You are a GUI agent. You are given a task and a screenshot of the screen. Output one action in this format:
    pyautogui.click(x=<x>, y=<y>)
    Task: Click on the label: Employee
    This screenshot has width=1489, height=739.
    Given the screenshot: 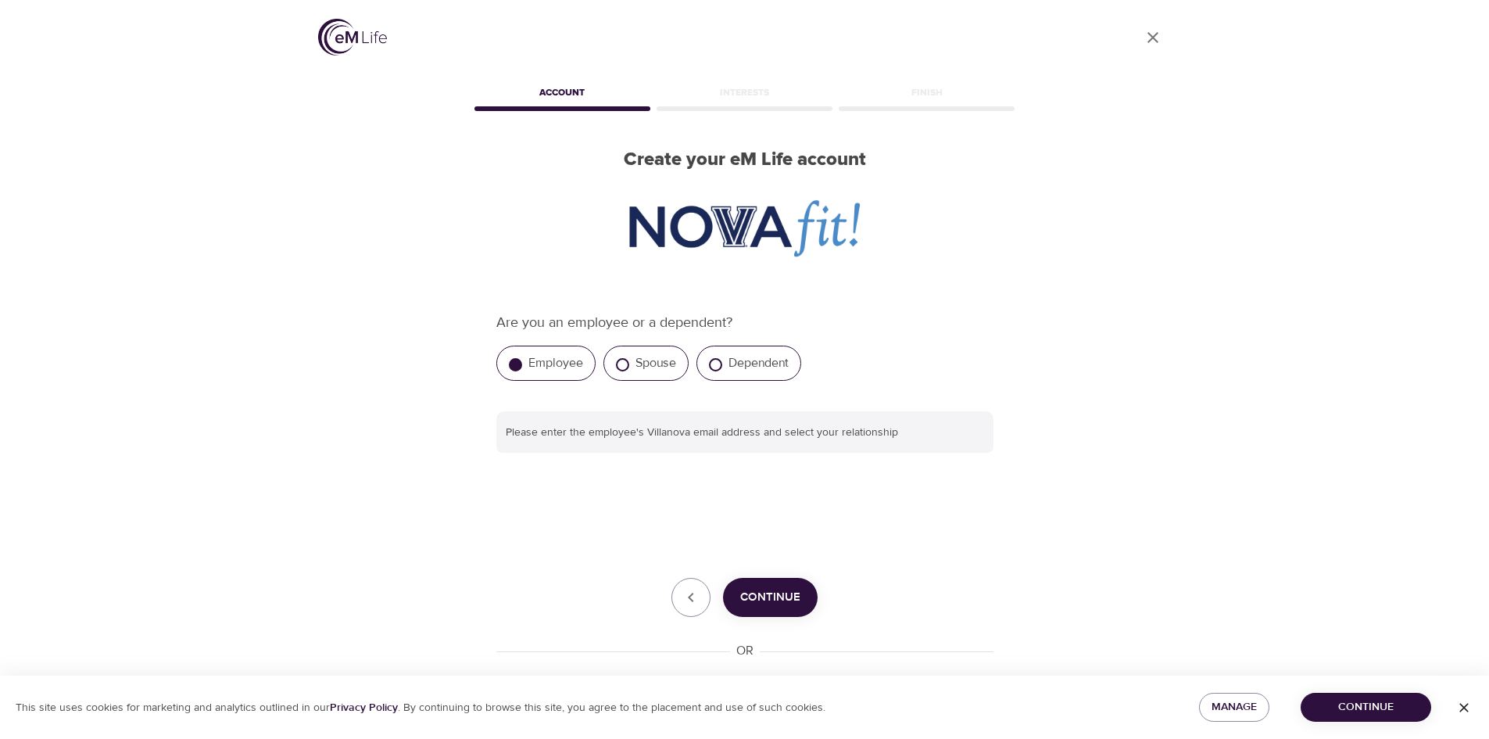 What is the action you would take?
    pyautogui.click(x=556, y=363)
    